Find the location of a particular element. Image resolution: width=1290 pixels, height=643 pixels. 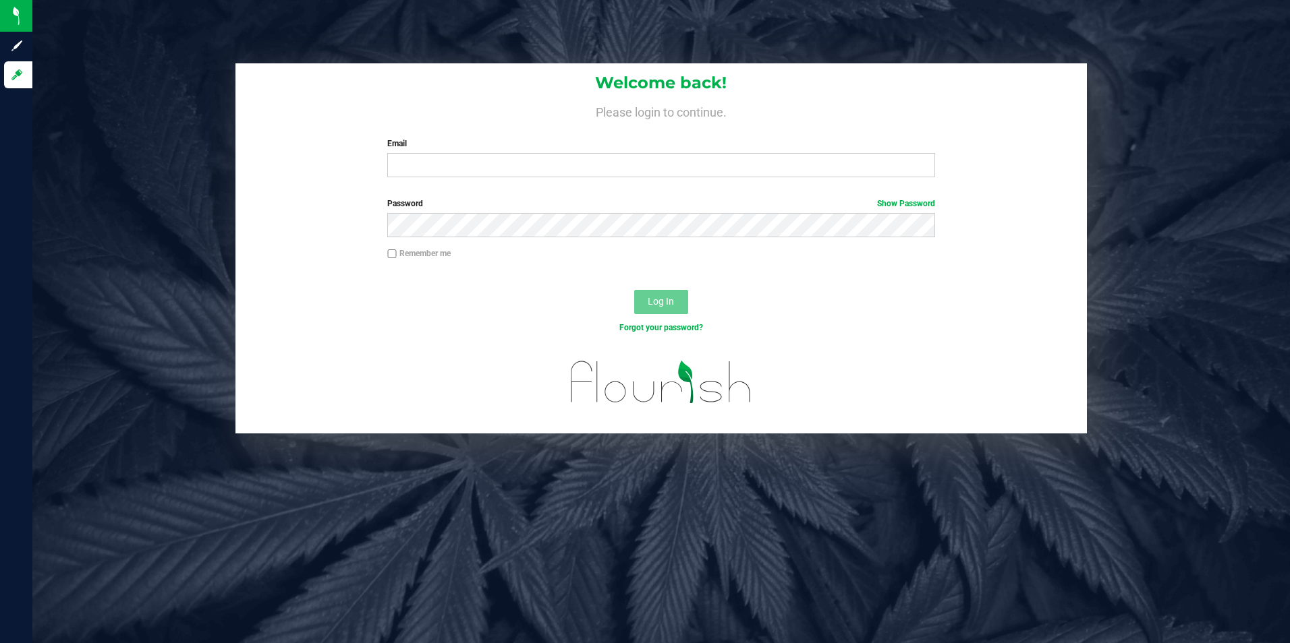

inline-svg: Sign up is located at coordinates (17, 46).